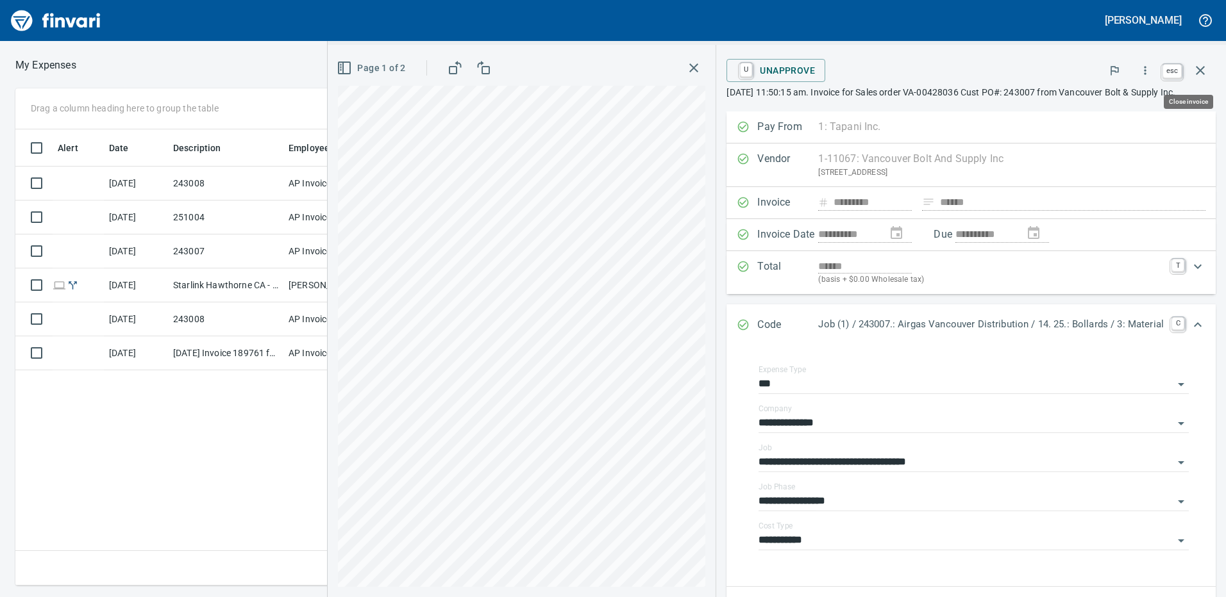  What do you see at coordinates (372, 68) in the screenshot?
I see `button: Page 1 of 2` at bounding box center [372, 68].